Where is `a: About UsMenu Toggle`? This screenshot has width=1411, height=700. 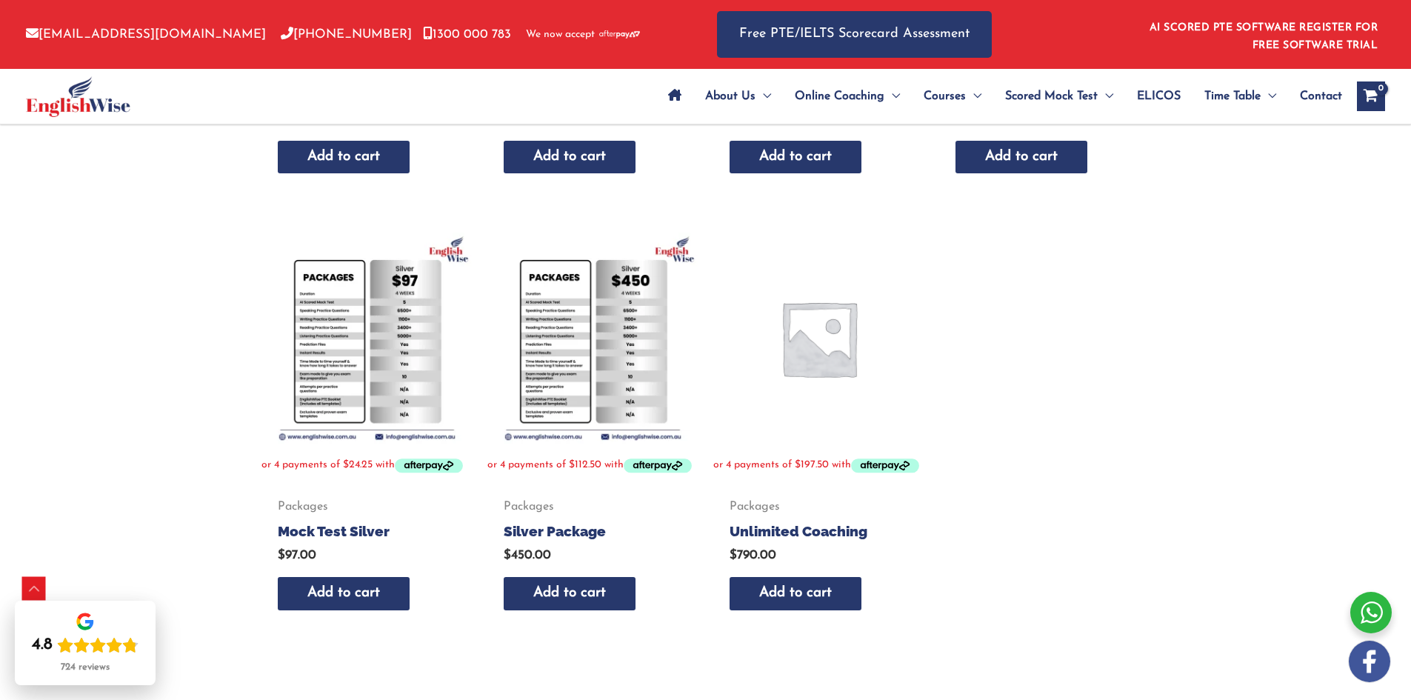 a: About UsMenu Toggle is located at coordinates (738, 96).